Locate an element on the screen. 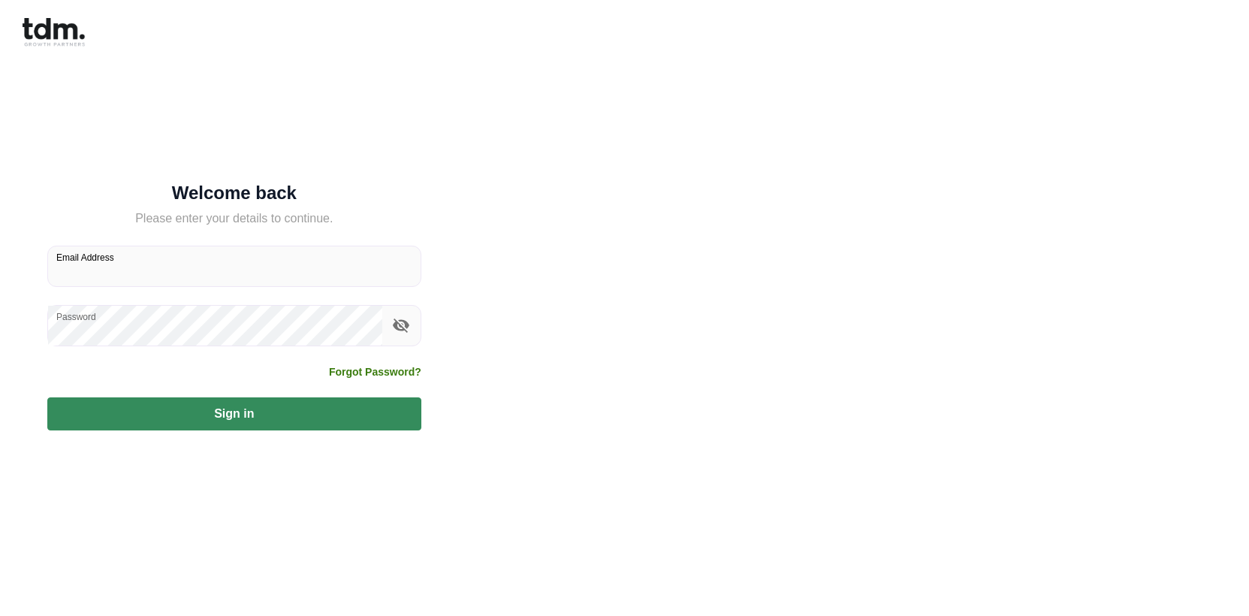 This screenshot has height=616, width=1249. h5: Welcome back is located at coordinates (234, 193).